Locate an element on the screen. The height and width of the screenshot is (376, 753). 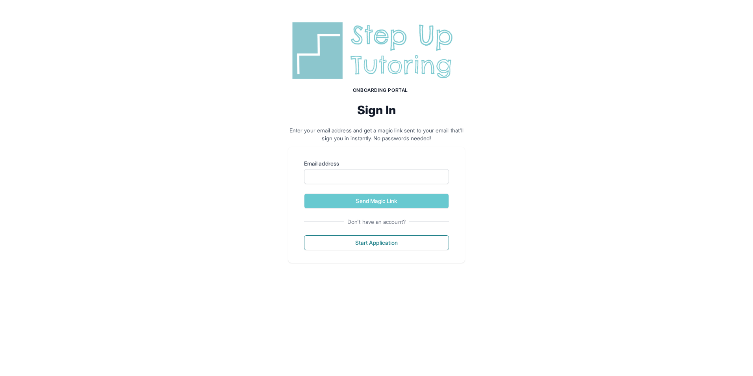
button: Start Application is located at coordinates (377, 243).